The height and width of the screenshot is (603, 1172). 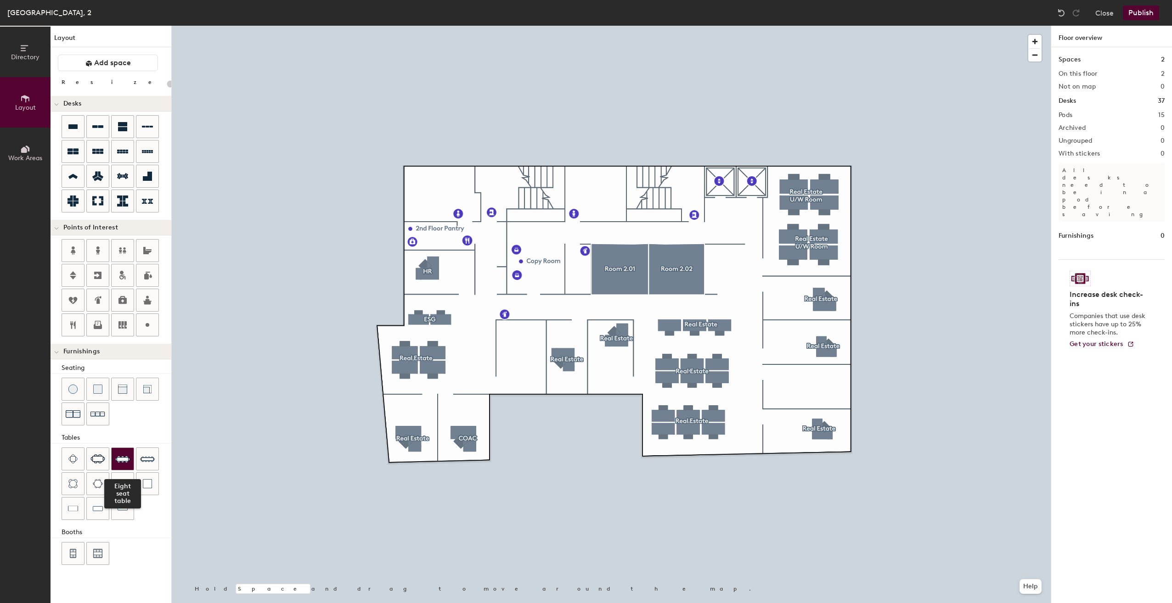 What do you see at coordinates (1030, 587) in the screenshot?
I see `button: Help` at bounding box center [1030, 587].